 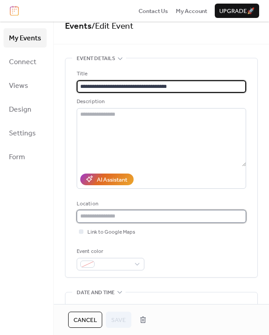 What do you see at coordinates (85, 320) in the screenshot?
I see `button: Cancel` at bounding box center [85, 320].